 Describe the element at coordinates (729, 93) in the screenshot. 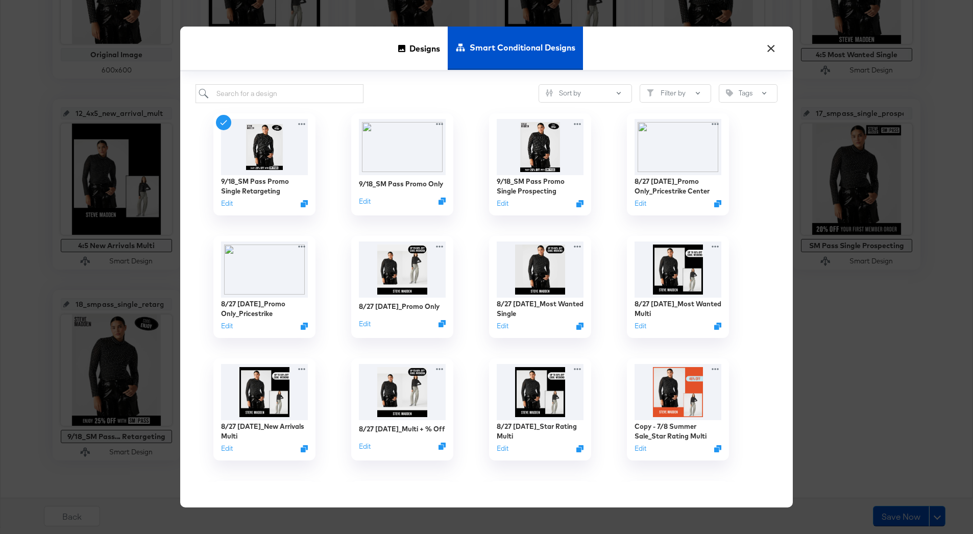

I see `svg: Tag` at that location.